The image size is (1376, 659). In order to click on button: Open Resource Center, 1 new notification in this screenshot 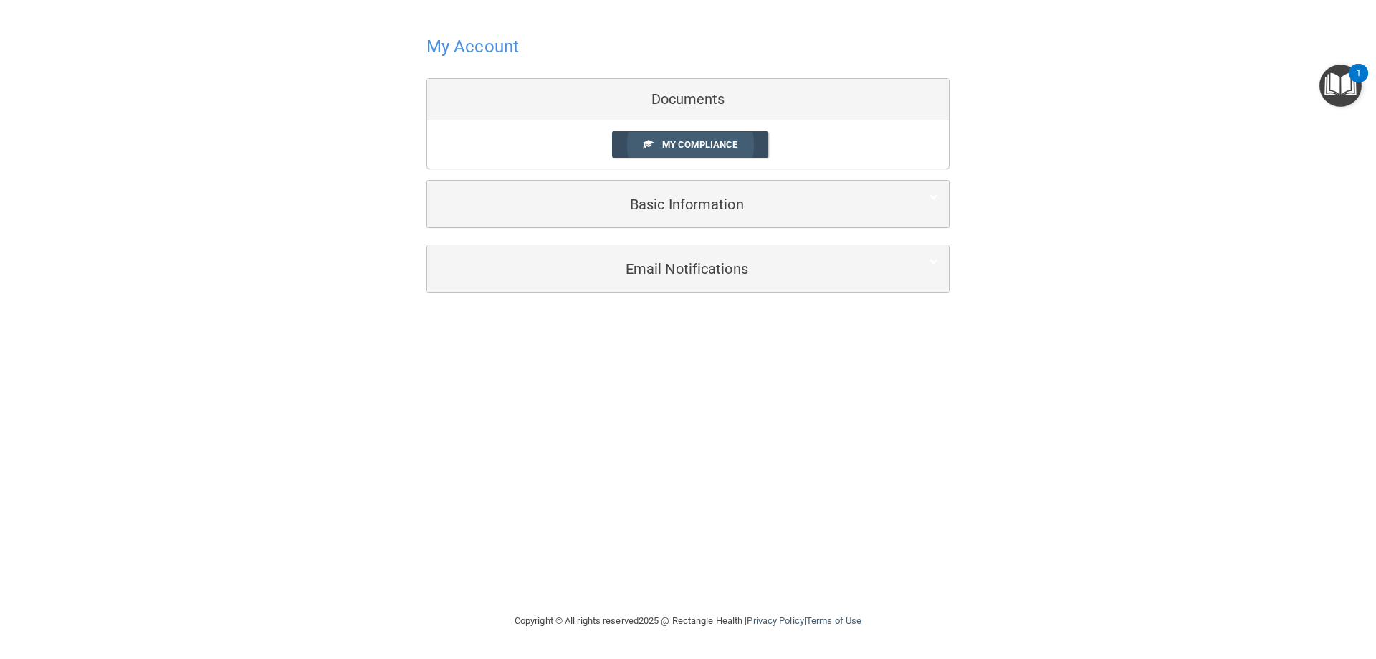, I will do `click(1340, 85)`.